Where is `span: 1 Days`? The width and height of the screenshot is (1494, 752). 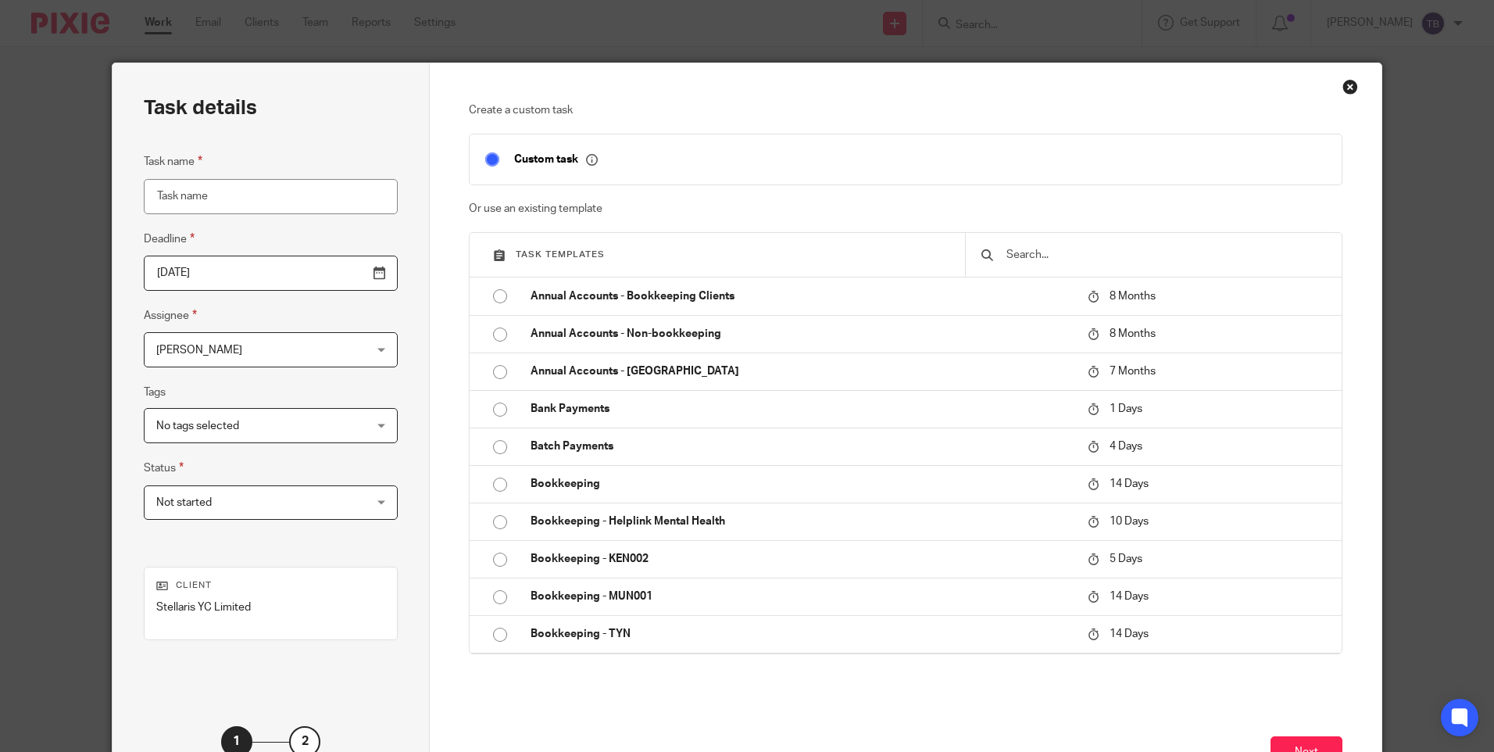 span: 1 Days is located at coordinates (1126, 409).